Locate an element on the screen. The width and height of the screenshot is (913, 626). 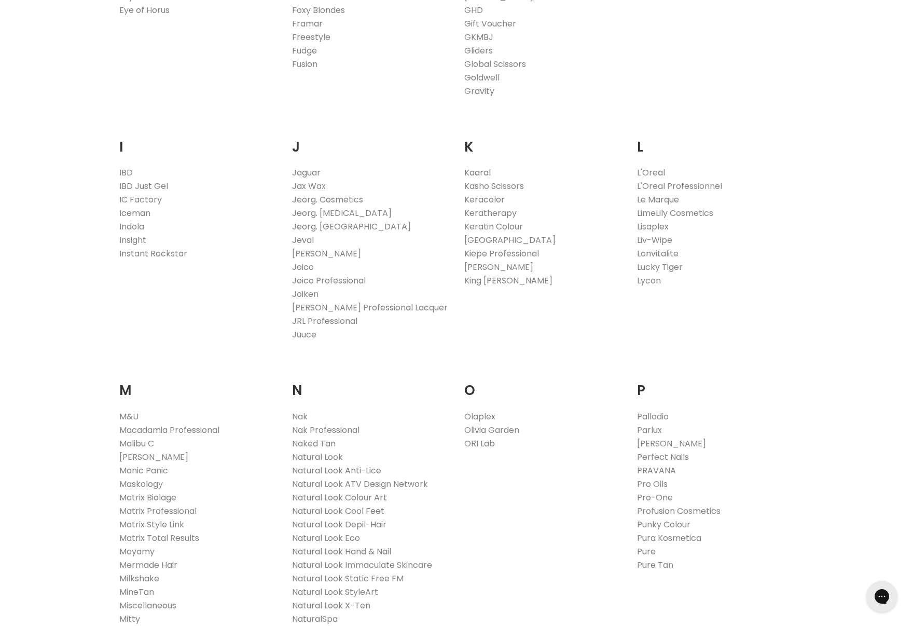
a: Olaplex is located at coordinates (480, 416).